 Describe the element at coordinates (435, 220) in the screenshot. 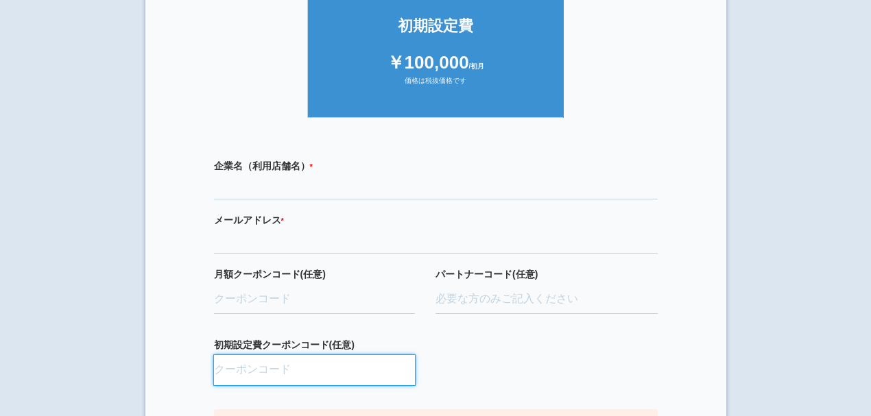

I see `label: メールアドレス` at that location.